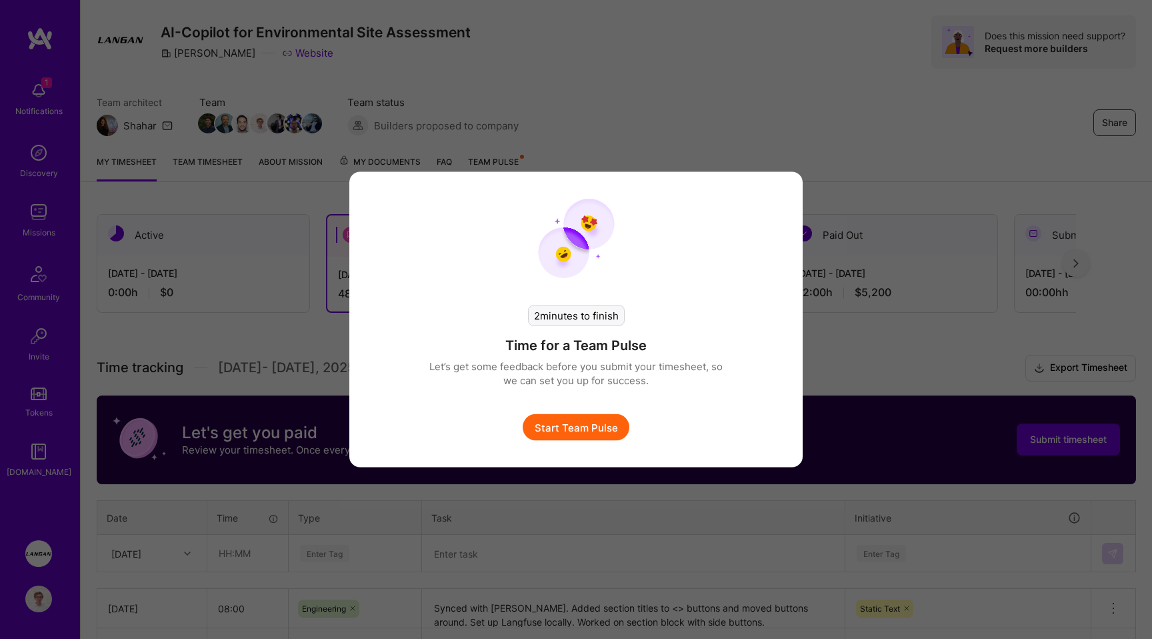 This screenshot has height=639, width=1152. What do you see at coordinates (576, 345) in the screenshot?
I see `h4: Time for a Team Pulse` at bounding box center [576, 345].